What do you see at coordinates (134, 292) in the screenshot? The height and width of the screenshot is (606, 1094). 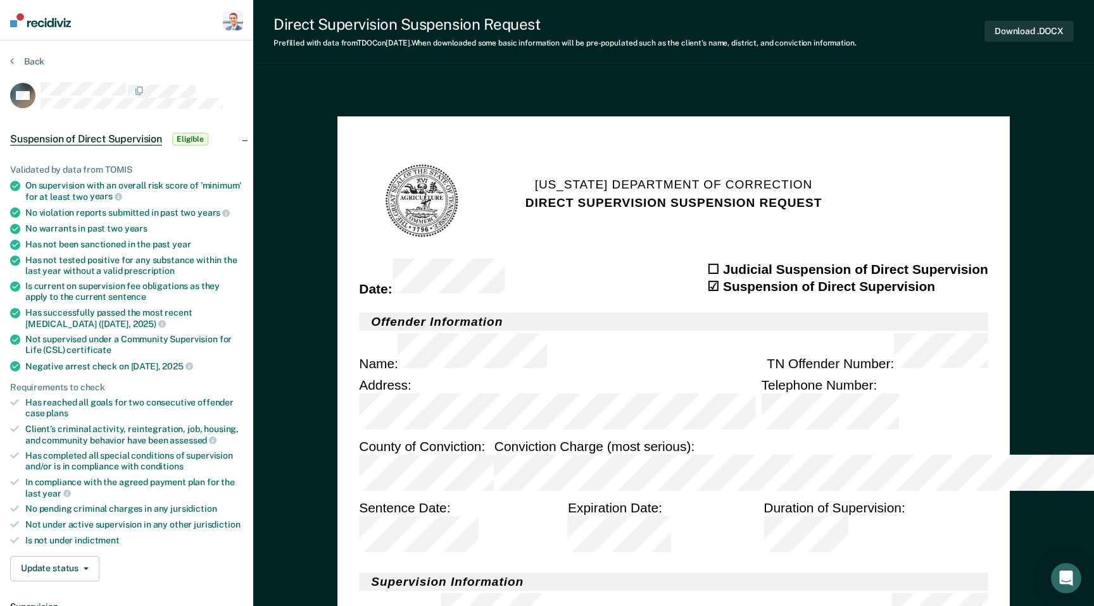 I see `div: Is current on supervision fee obligations as they apply to the current` at bounding box center [134, 292].